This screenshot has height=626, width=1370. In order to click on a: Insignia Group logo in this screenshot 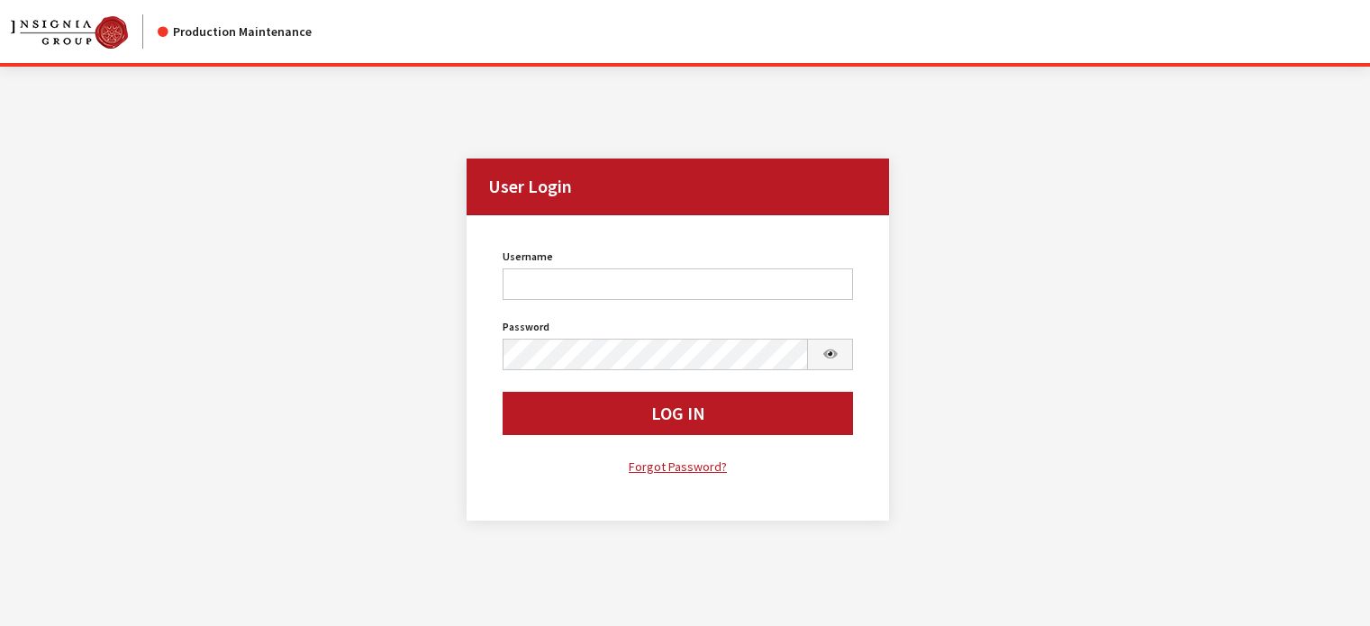, I will do `click(84, 32)`.